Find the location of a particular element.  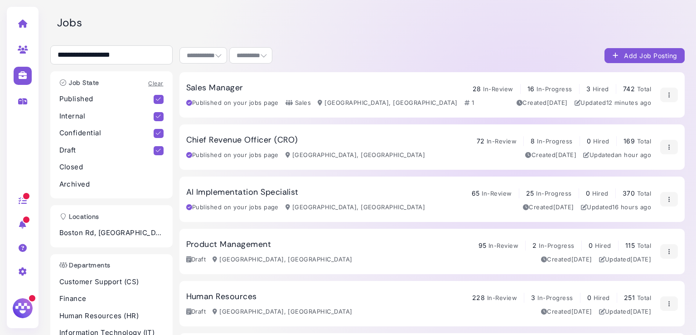

span: 65 is located at coordinates (476, 193).